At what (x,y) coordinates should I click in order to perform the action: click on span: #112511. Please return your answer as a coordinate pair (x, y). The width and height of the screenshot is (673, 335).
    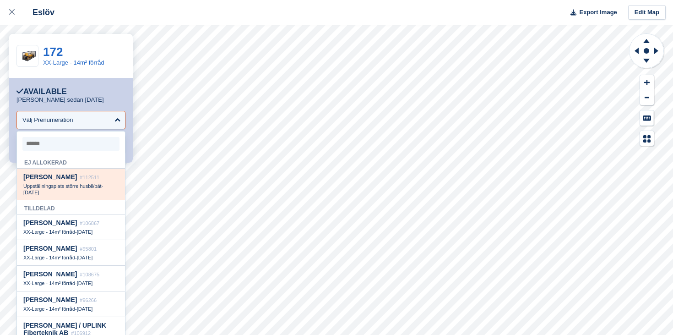
    Looking at the image, I should click on (89, 177).